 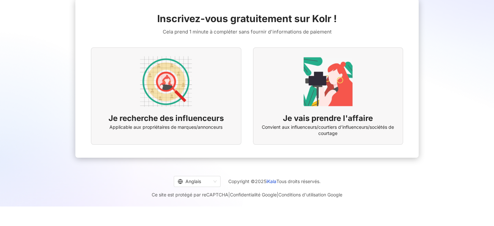 What do you see at coordinates (298, 181) in the screenshot?
I see `font: Tous droits réservés.` at bounding box center [298, 181].